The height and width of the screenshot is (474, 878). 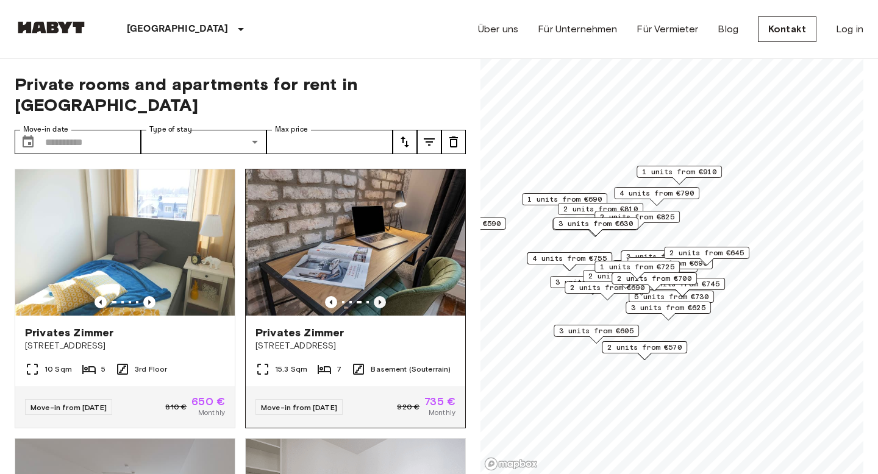 I want to click on a: Marketing picture of unit DE-02-011-001-01HFPrevious imagePrevious imagePrivates Zimmer[STREET_AD..., so click(x=125, y=299).